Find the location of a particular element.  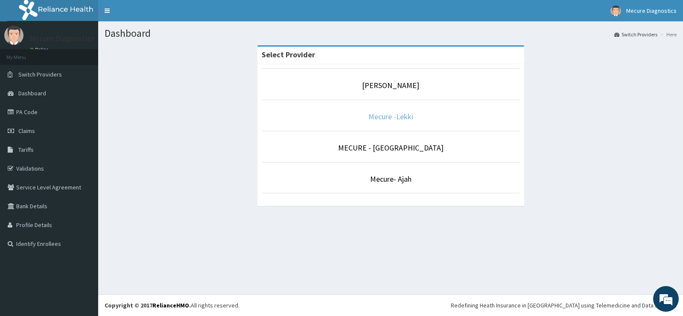

span: Mecure Diagnostics is located at coordinates (652, 11).